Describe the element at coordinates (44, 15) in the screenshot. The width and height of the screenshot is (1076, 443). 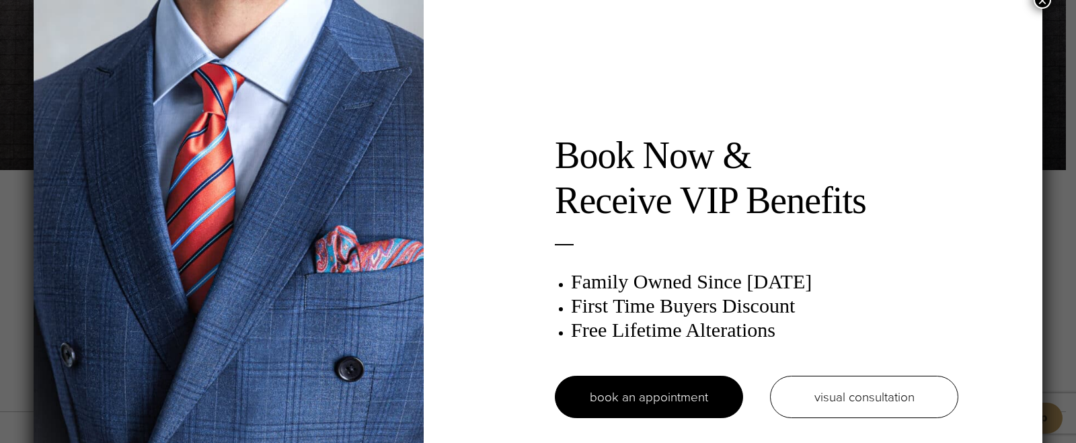
I see `span: Help` at that location.